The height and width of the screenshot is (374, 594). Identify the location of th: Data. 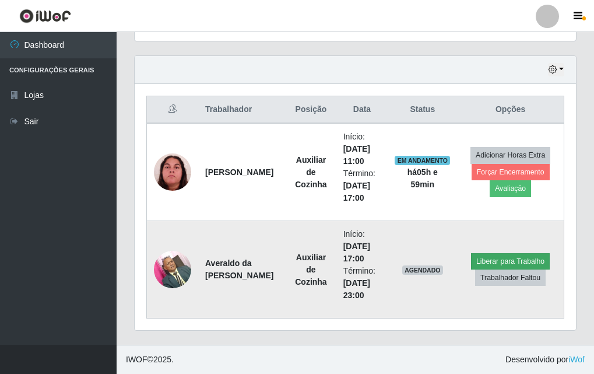
(362, 110).